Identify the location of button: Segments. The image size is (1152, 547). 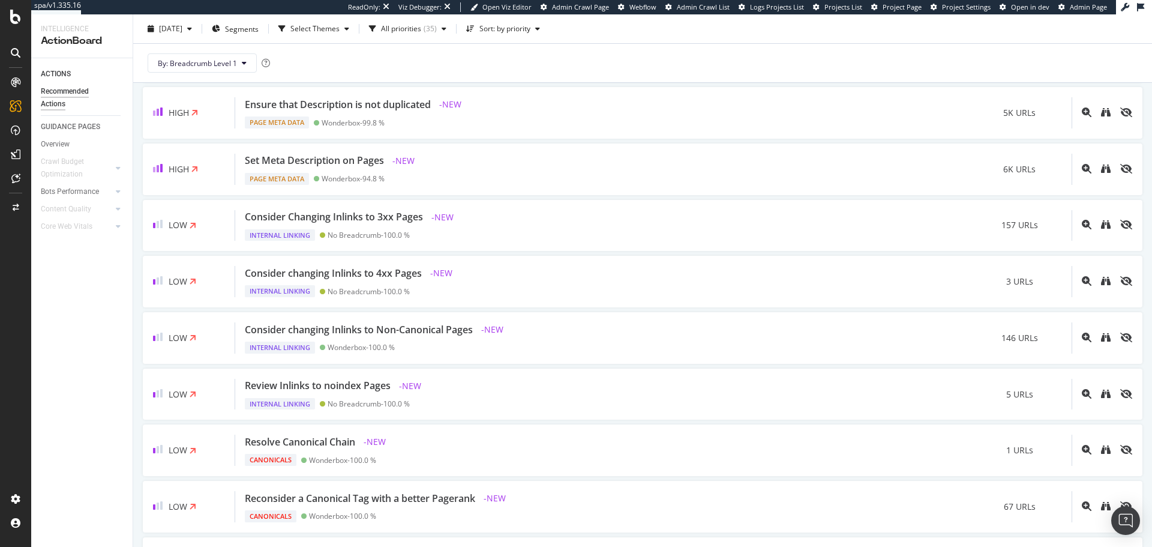
(235, 29).